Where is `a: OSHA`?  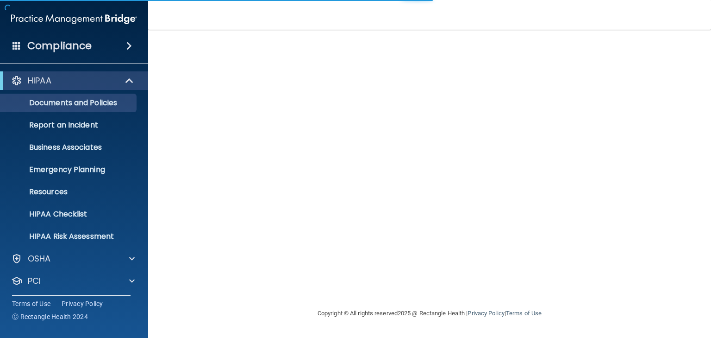
a: OSHA is located at coordinates (73, 258).